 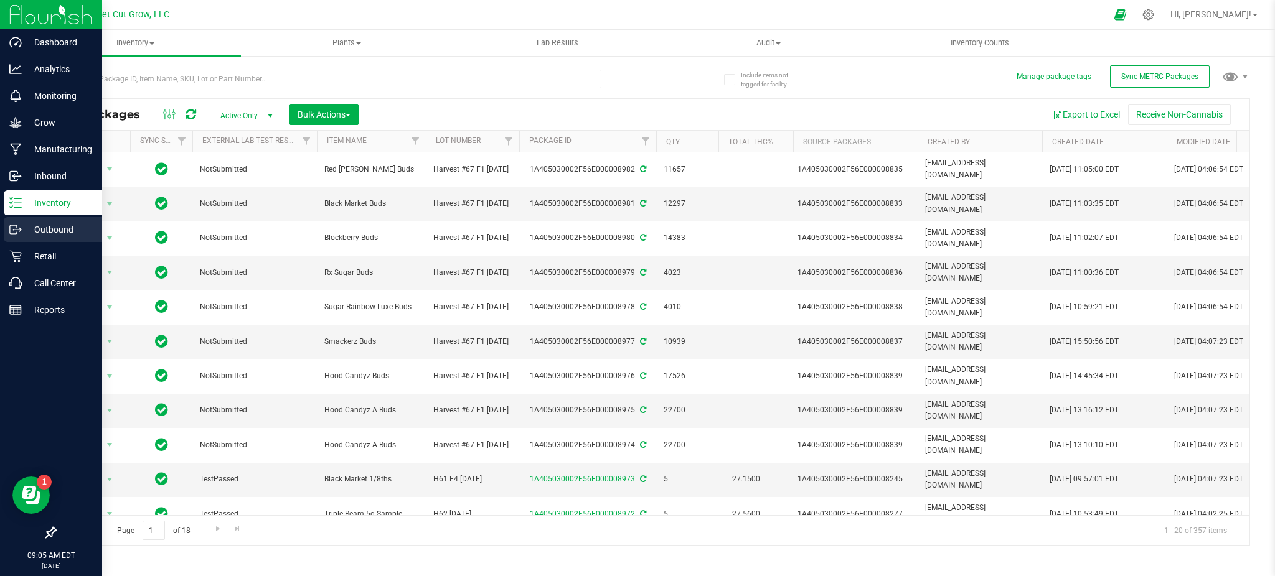 What do you see at coordinates (746, 479) in the screenshot?
I see `span: 27.1500` at bounding box center [746, 479].